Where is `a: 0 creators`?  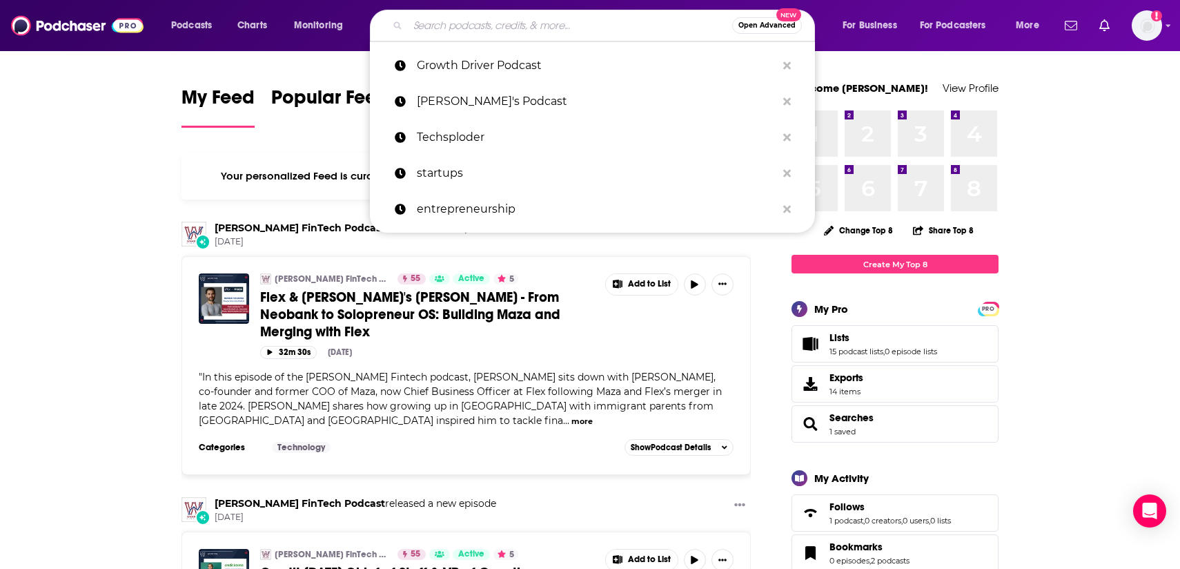 a: 0 creators is located at coordinates (882, 520).